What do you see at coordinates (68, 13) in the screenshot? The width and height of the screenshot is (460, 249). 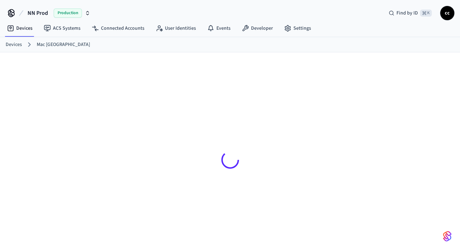 I see `span: Production` at bounding box center [68, 13].